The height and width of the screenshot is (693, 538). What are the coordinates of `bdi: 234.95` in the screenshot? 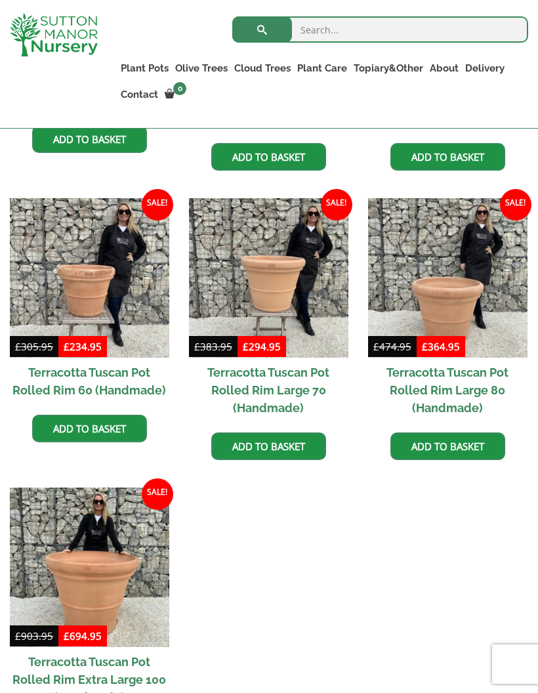 It's located at (83, 346).